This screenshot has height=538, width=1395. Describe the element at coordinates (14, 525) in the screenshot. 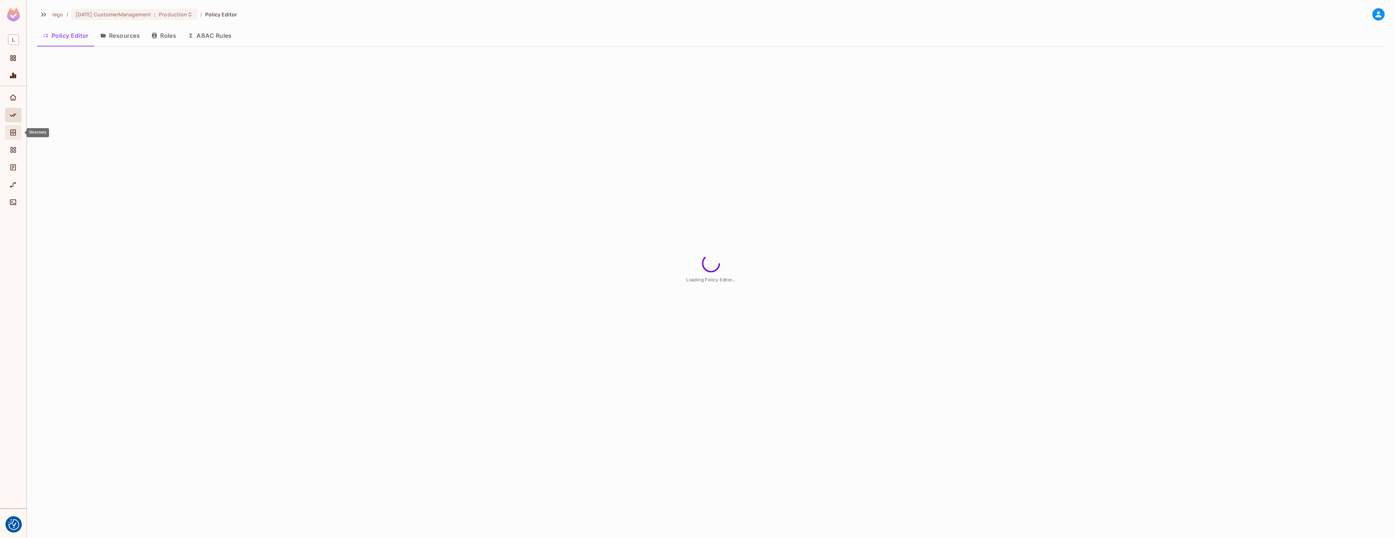

I see `button: Consent Preferences` at that location.